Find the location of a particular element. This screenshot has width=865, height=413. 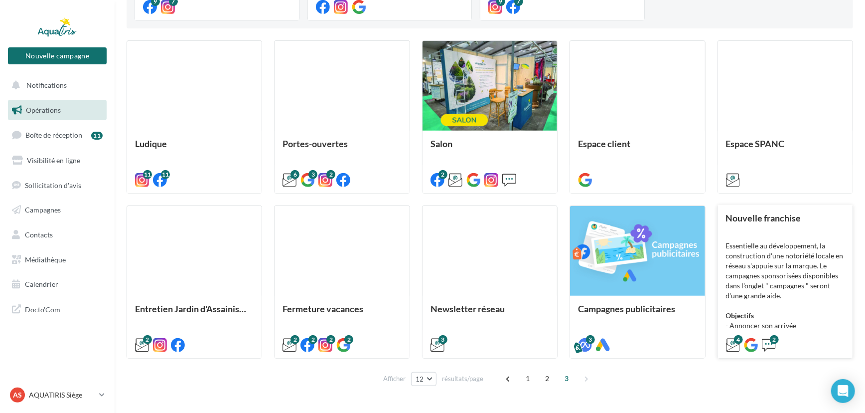

a: Docto'Com is located at coordinates (57, 309).